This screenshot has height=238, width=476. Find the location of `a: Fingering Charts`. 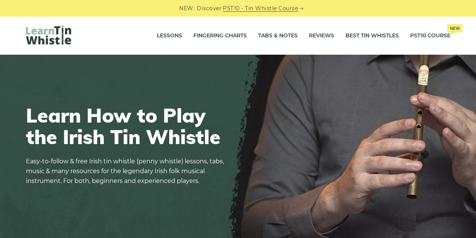

a: Fingering Charts is located at coordinates (220, 36).